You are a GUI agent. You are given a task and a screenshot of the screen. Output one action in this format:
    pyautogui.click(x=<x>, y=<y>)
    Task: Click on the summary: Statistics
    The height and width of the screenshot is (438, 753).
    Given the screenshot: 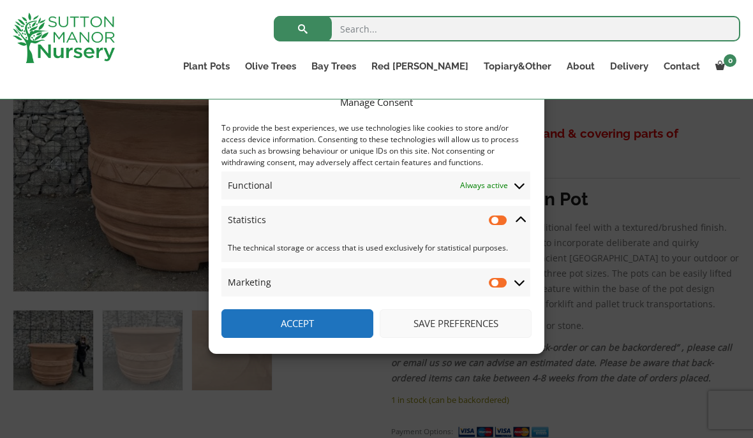 What is the action you would take?
    pyautogui.click(x=376, y=220)
    